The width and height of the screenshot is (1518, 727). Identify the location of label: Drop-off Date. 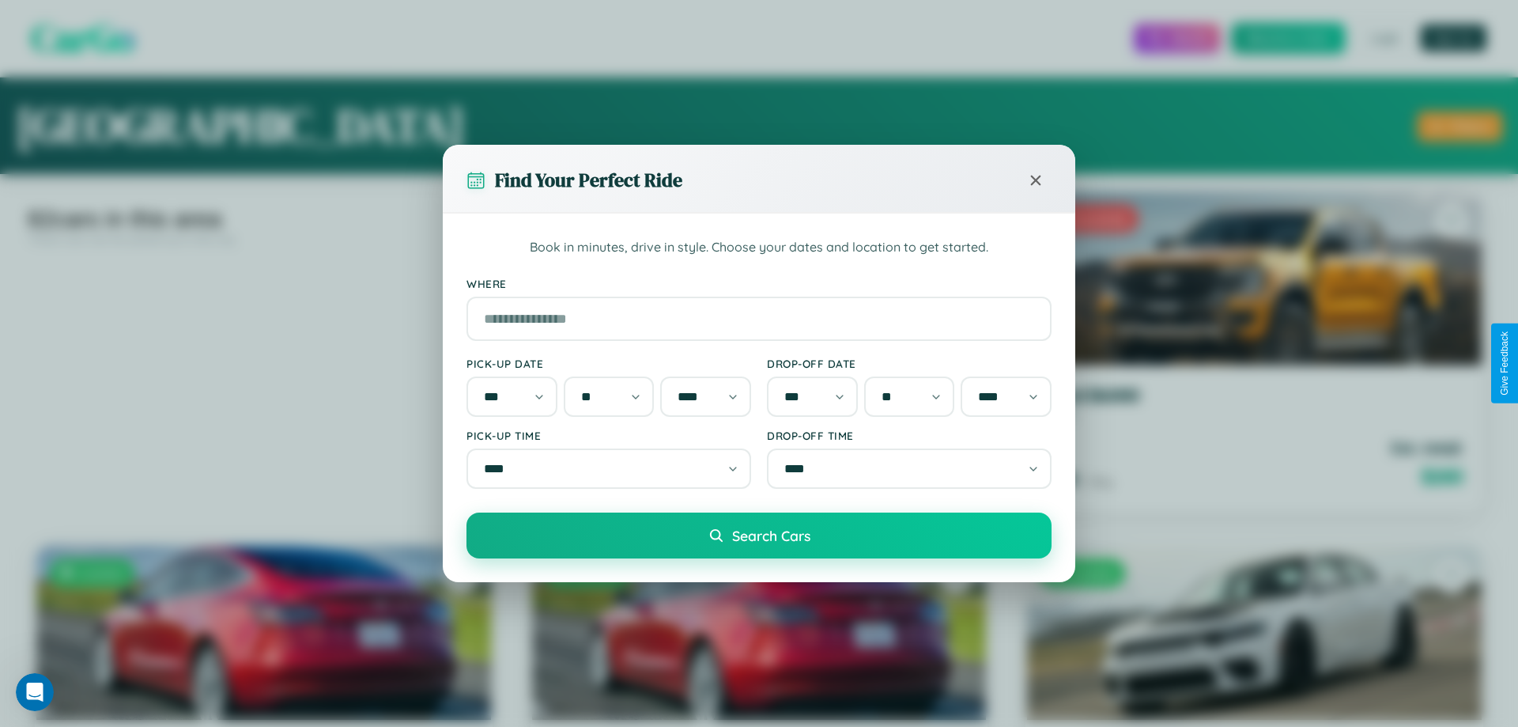
(909, 363).